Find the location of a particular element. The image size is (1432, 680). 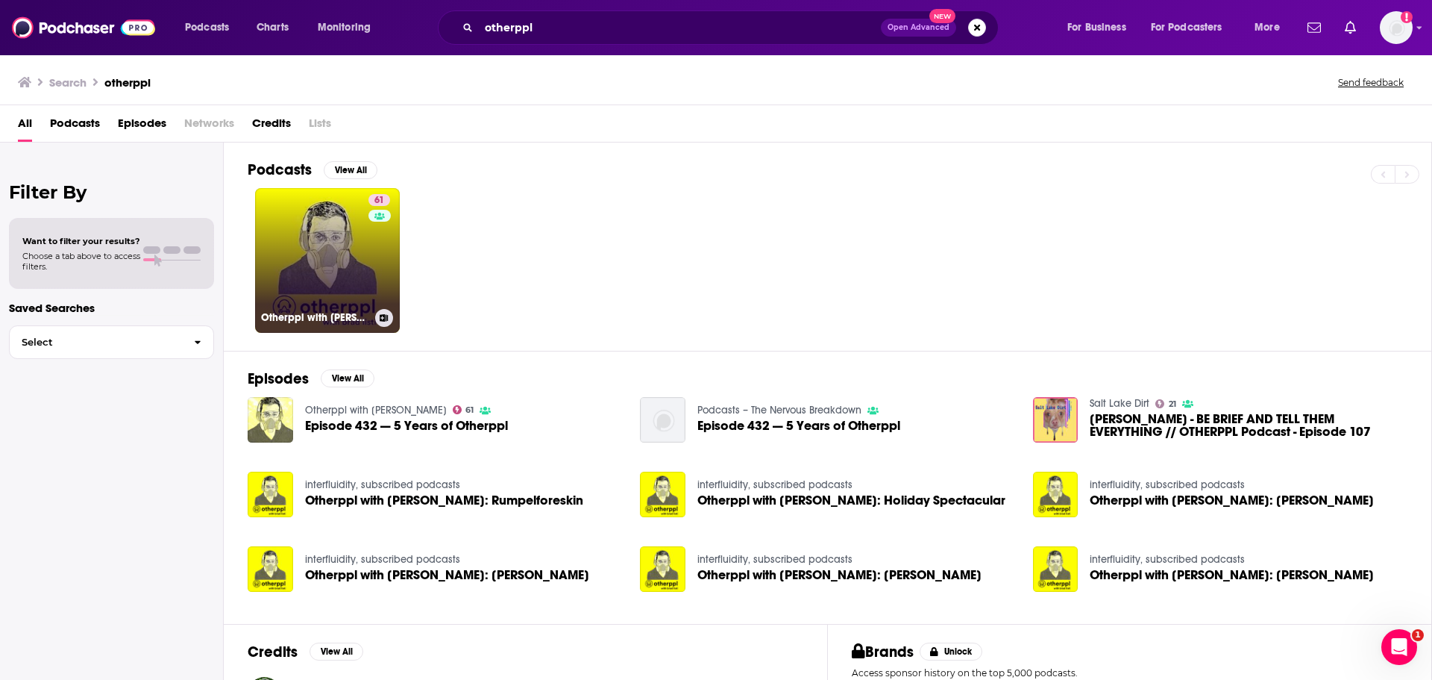

button: Show profile menu is located at coordinates (1396, 28).